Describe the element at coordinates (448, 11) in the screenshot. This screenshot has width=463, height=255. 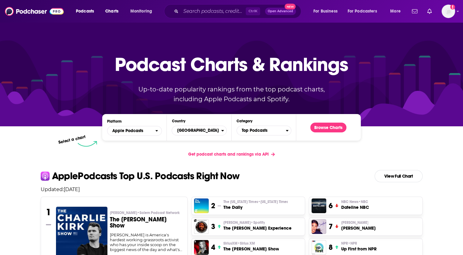
I see `span: Logged in as cfurneaux` at that location.